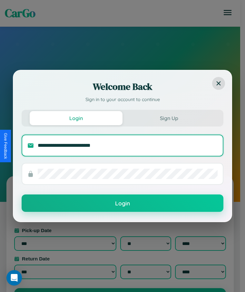 The width and height of the screenshot is (245, 292). What do you see at coordinates (14, 278) in the screenshot?
I see `div: Open Intercom Messenger` at bounding box center [14, 278].